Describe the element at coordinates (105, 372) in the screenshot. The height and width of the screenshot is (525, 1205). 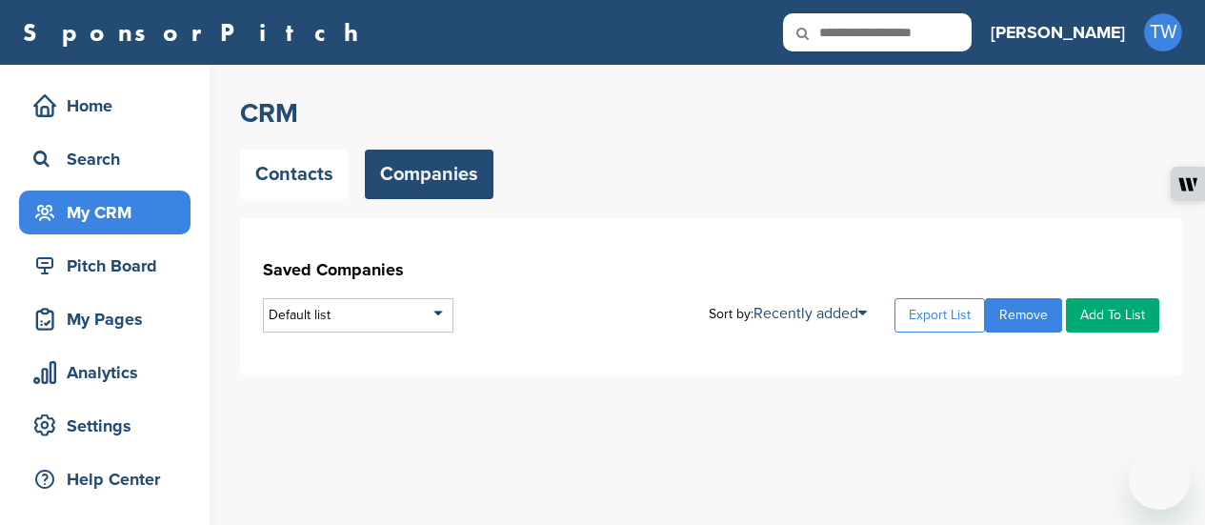
I see `a: Analytics` at that location.